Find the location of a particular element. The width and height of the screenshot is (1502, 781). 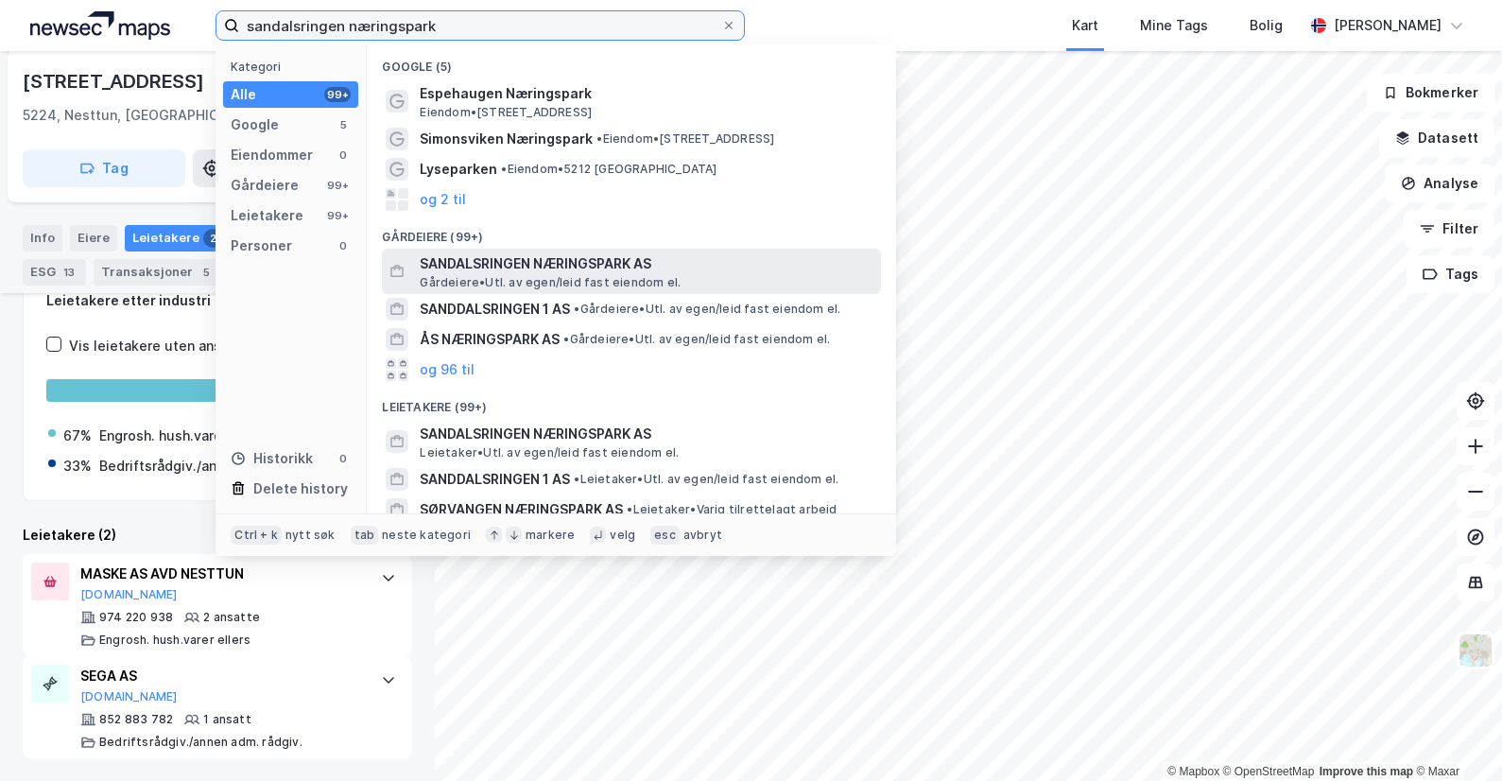

span: Espehaugen Næringspark is located at coordinates (647, 94).